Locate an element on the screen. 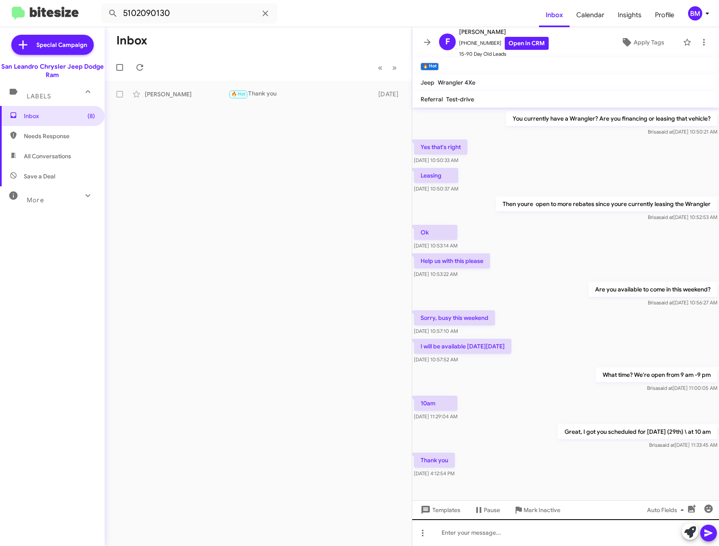  span: Labels is located at coordinates (39, 96).